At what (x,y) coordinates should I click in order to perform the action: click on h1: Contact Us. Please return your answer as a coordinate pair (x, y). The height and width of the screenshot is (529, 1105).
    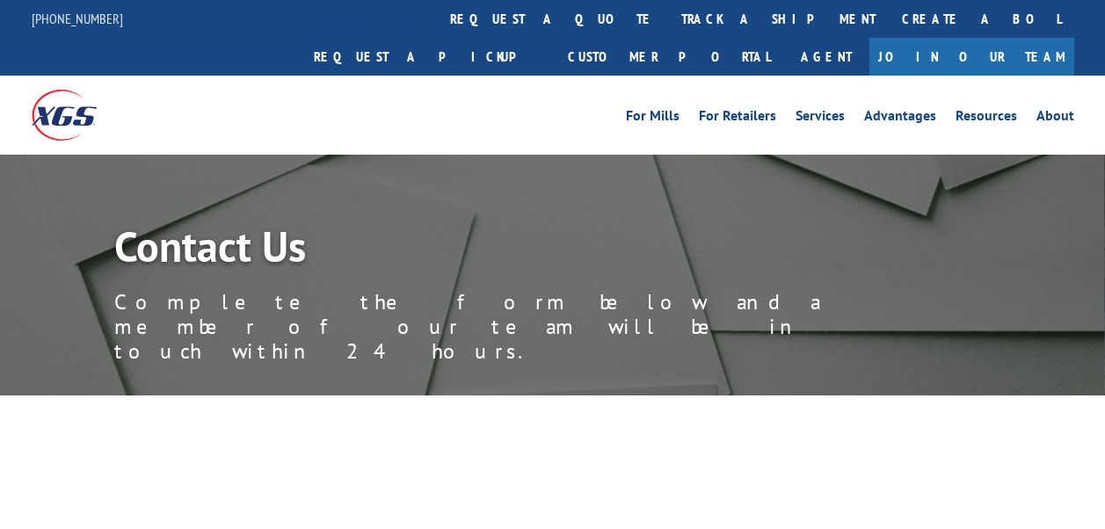
    Looking at the image, I should click on (510, 250).